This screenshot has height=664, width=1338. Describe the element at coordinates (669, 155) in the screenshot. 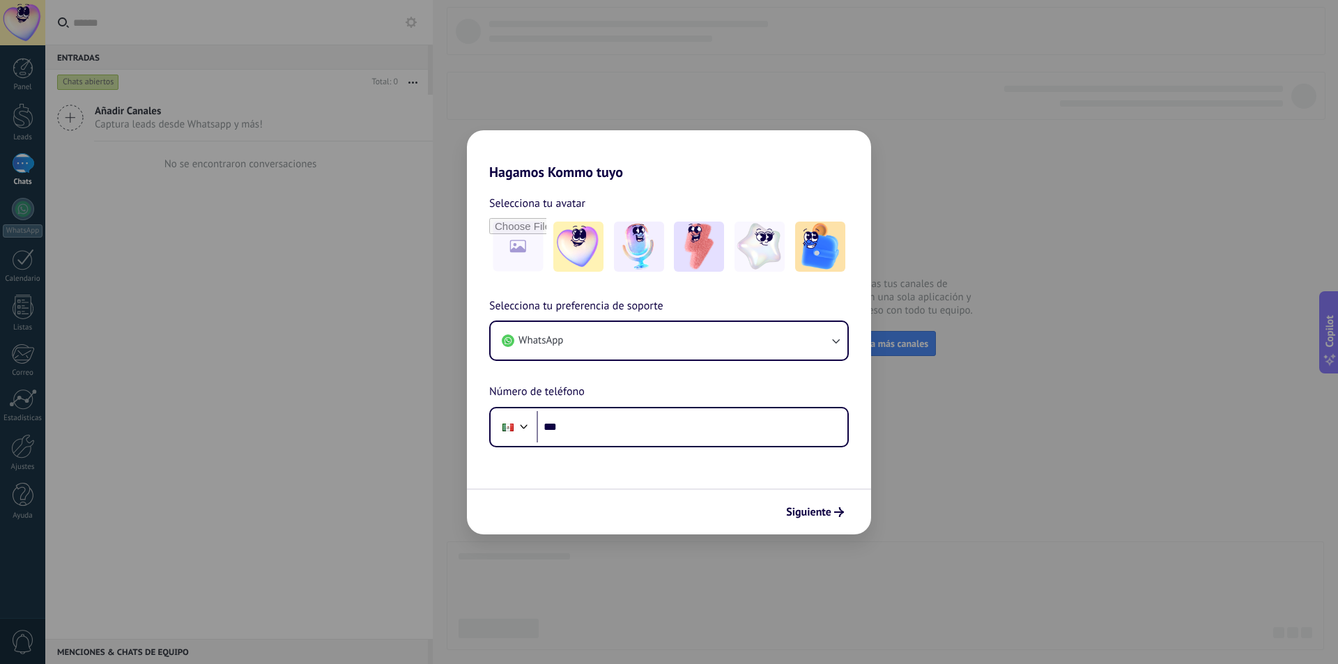

I see `h2: Hagamos Kommo tuyo` at that location.